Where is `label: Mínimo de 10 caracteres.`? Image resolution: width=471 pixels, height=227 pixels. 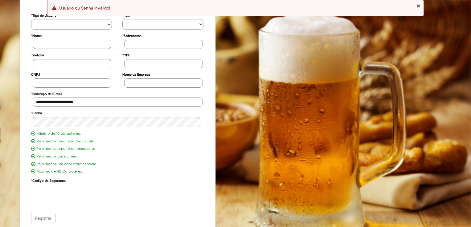
label: Mínimo de 10 caracteres. is located at coordinates (59, 134).